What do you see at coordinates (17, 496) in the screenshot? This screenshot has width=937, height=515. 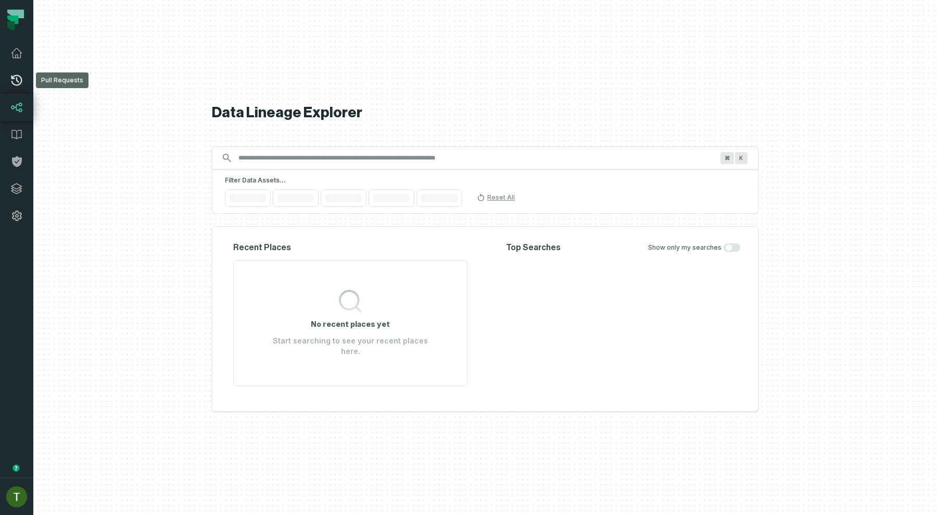 I see `img: avatar of Tomer Galun` at bounding box center [17, 496].